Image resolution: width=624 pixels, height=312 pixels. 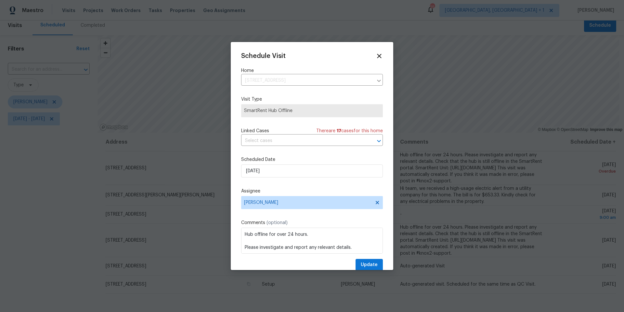 I want to click on span: SmartRent Hub Offline, so click(x=312, y=111).